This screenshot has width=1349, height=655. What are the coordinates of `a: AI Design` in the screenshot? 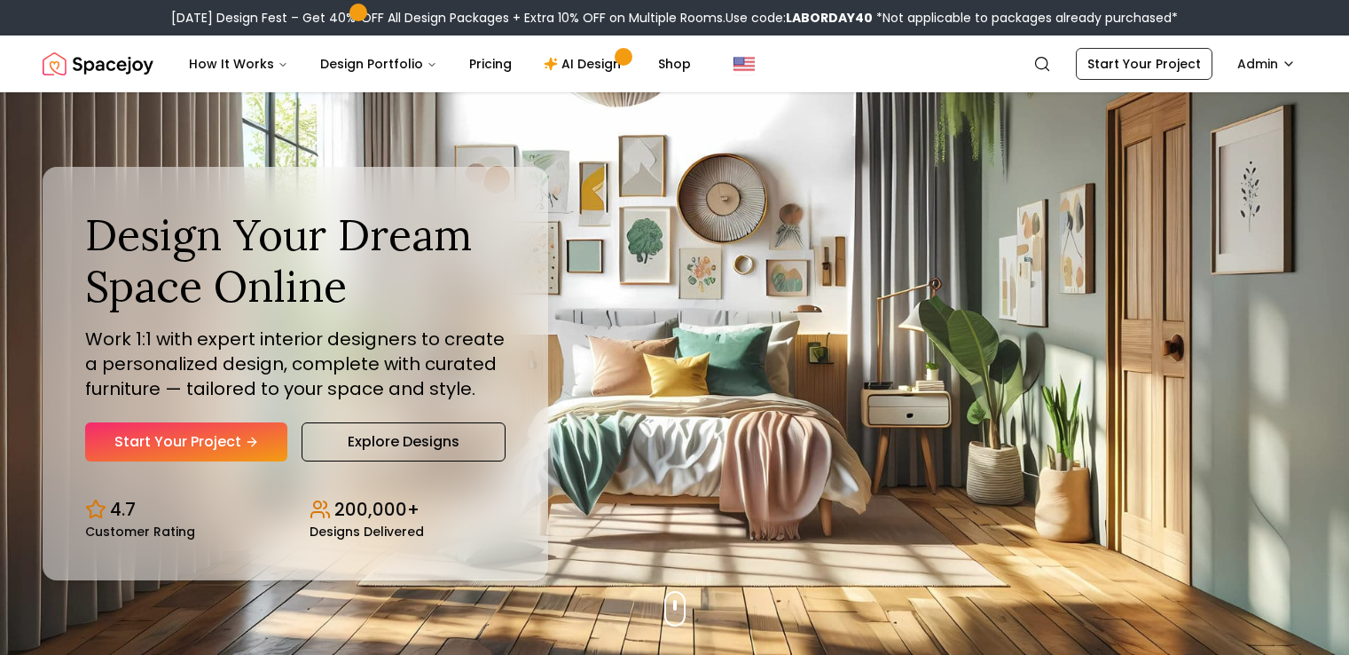 It's located at (585, 64).